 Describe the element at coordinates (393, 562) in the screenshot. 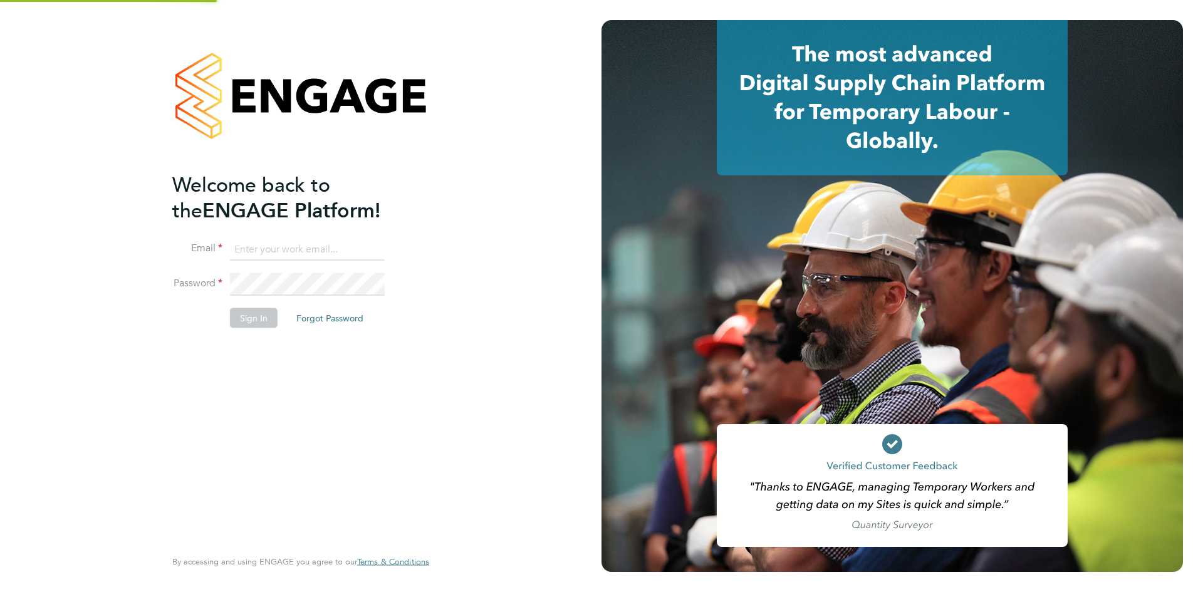

I see `span: Terms & Conditions` at that location.